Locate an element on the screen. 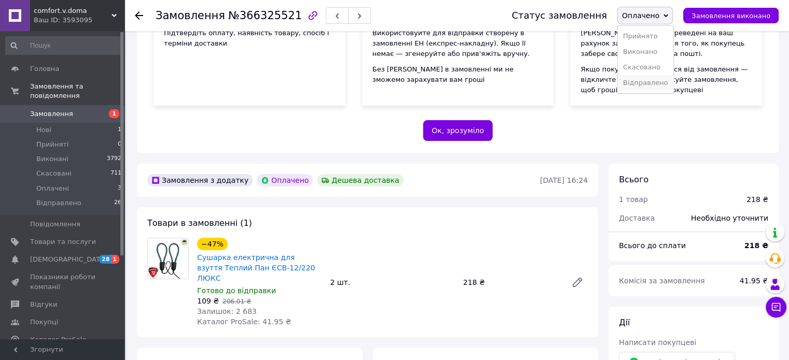 This screenshot has height=360, width=789. span: Каталог ProSale is located at coordinates (58, 340).